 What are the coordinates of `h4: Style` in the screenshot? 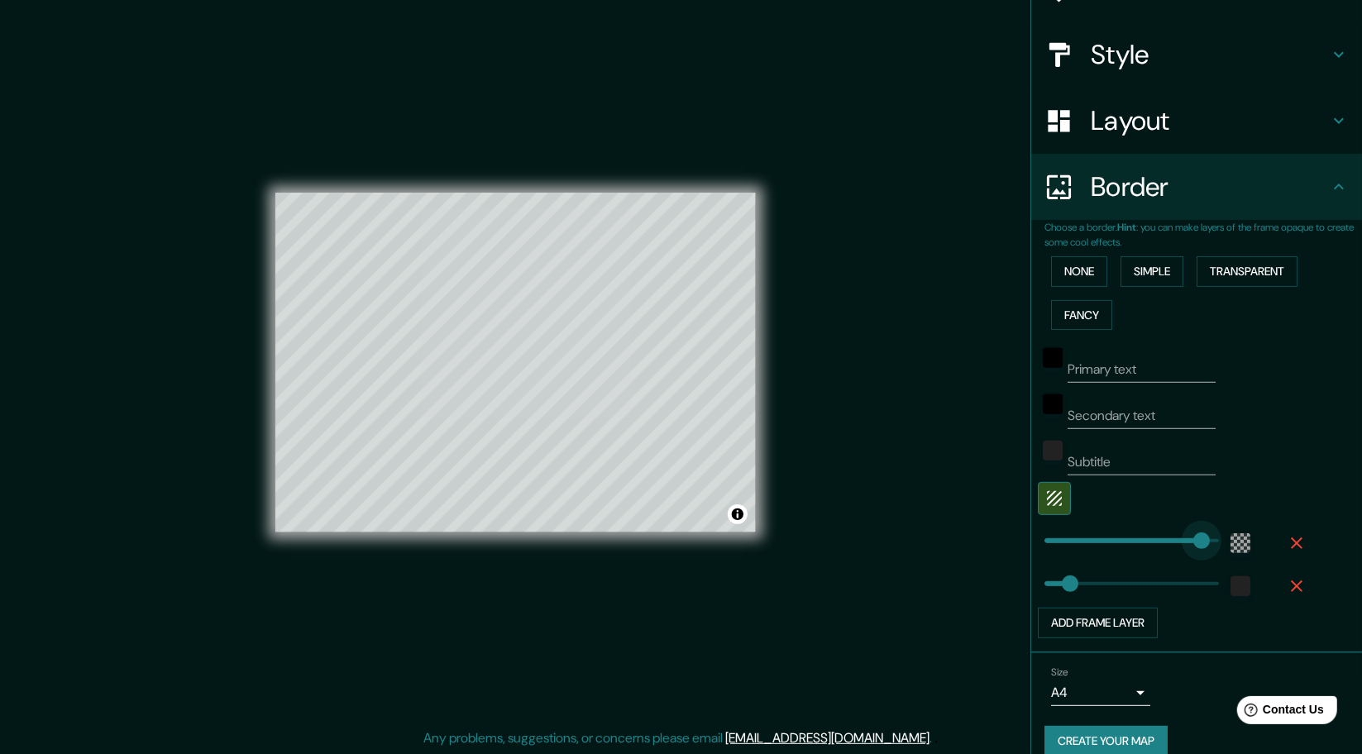 It's located at (1210, 55).